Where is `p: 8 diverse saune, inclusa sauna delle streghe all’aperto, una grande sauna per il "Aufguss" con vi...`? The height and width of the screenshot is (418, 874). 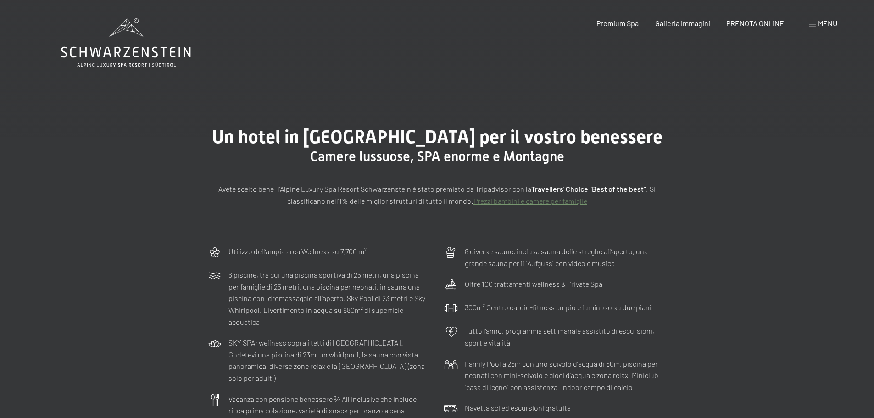
p: 8 diverse saune, inclusa sauna delle streghe all’aperto, una grande sauna per il "Aufguss" con vi... is located at coordinates (566, 257).